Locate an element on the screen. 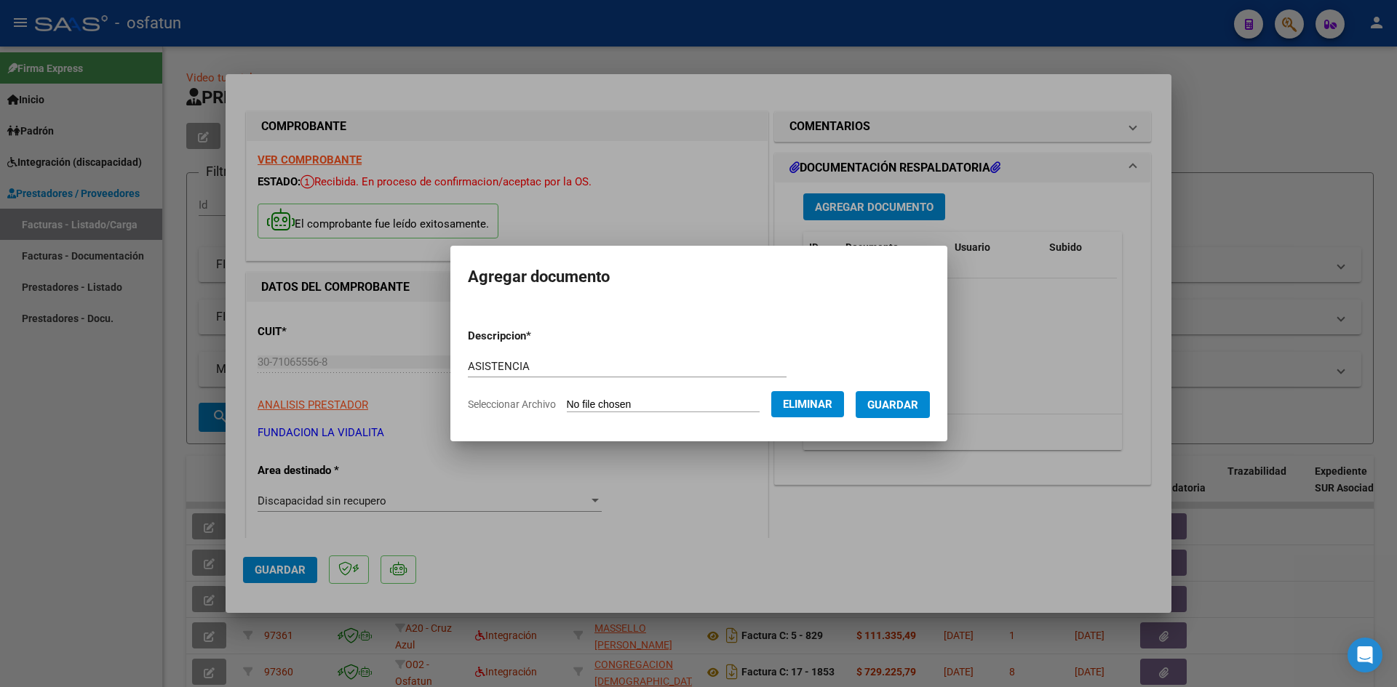 The width and height of the screenshot is (1397, 687). p: Descripcion is located at coordinates (537, 336).